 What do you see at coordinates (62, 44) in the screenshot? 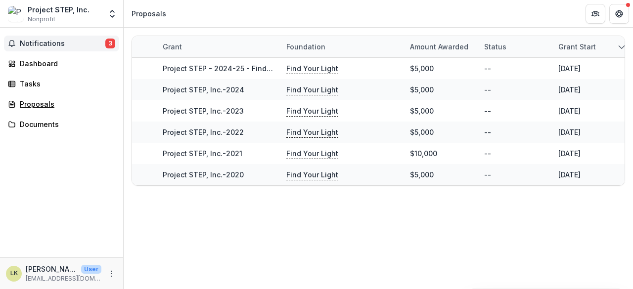
I see `span: Notifications` at bounding box center [62, 44].